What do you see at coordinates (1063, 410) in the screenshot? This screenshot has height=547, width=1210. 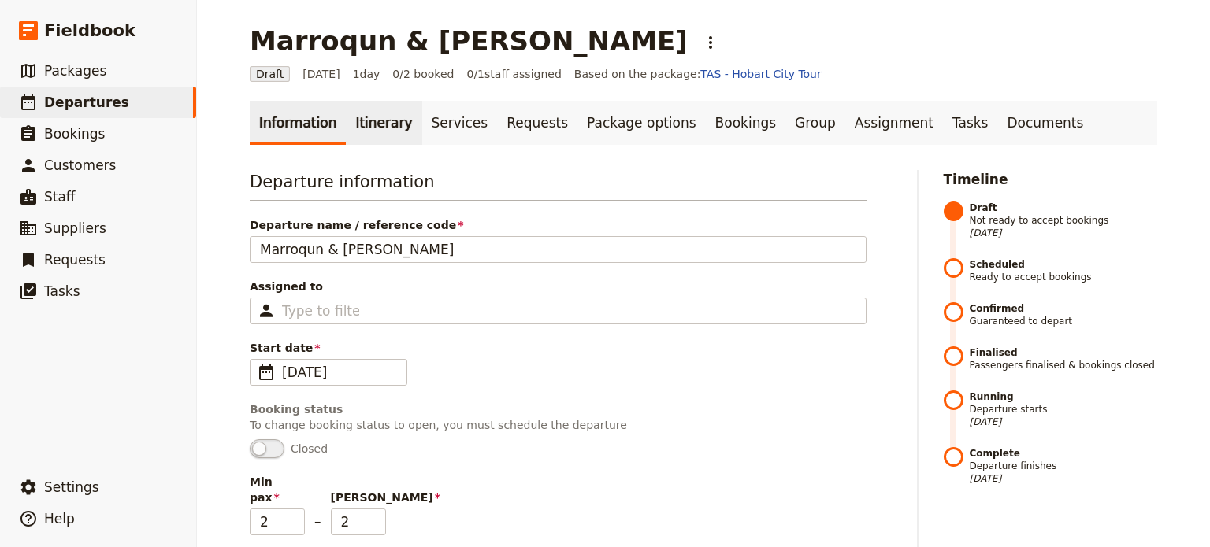 I see `span: Departure starts` at bounding box center [1063, 410].